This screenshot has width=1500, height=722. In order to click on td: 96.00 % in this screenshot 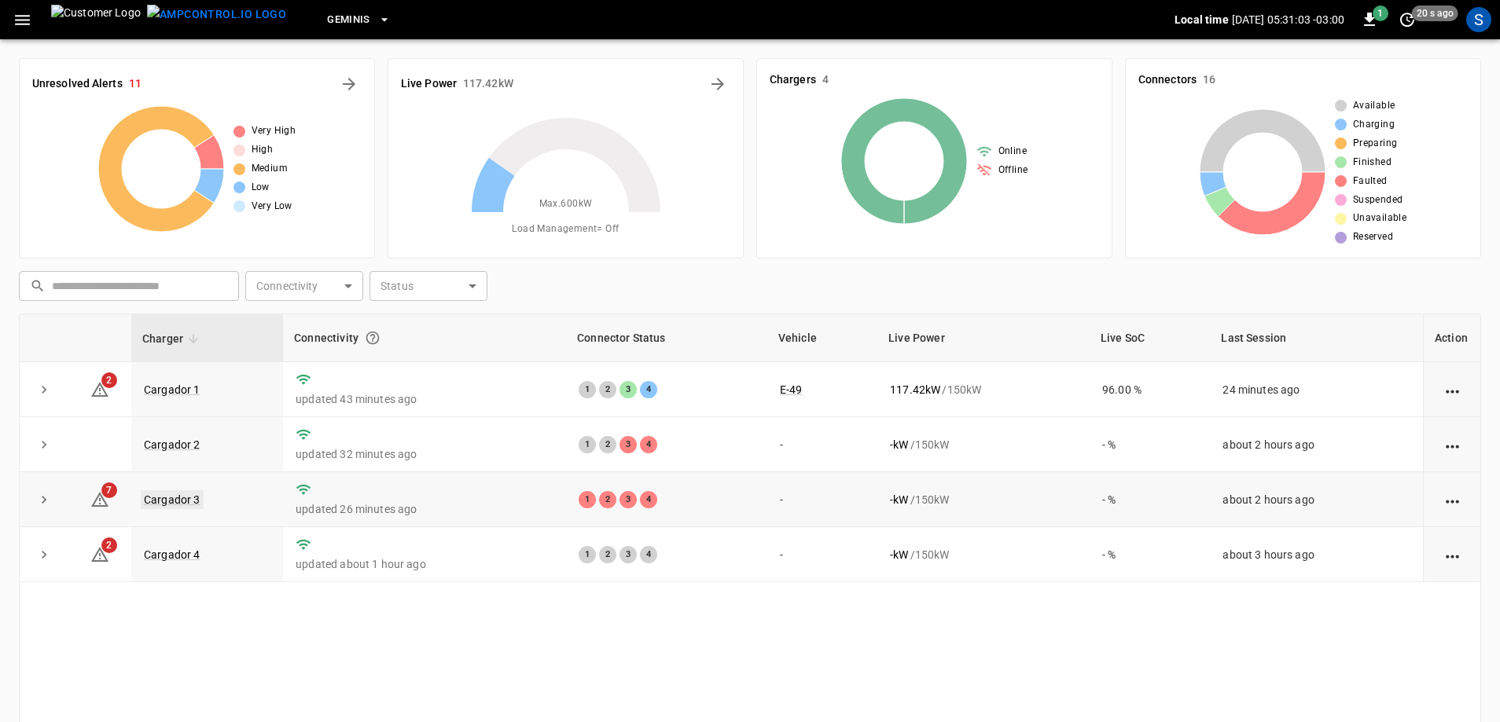, I will do `click(1149, 390)`.